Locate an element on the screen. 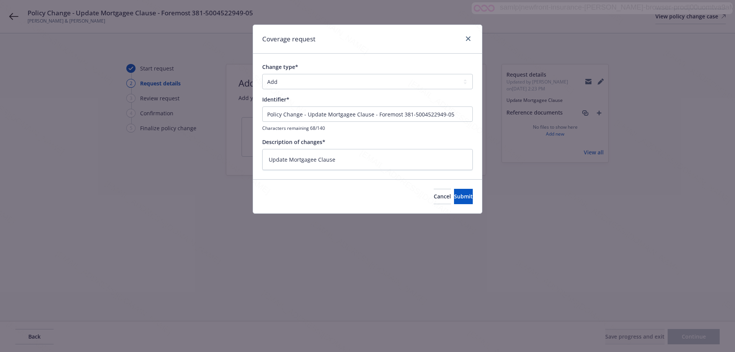  h1: Coverage request is located at coordinates (289, 39).